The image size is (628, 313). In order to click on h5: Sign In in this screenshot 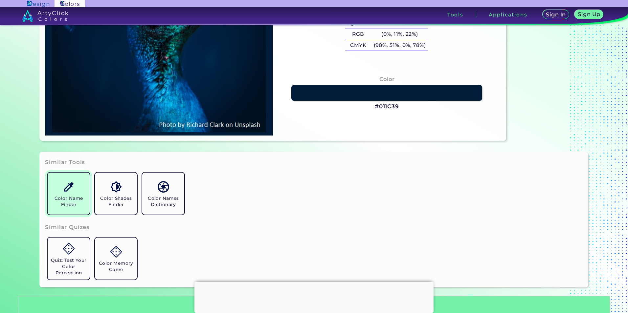, I will do `click(556, 14)`.